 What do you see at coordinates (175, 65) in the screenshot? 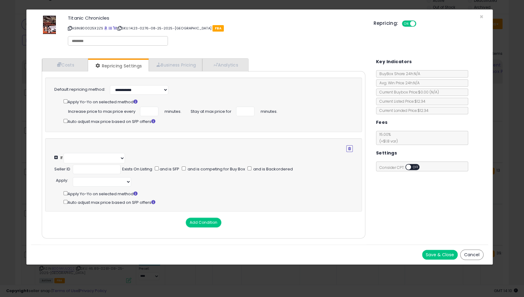
I see `a: Business Pricing` at bounding box center [175, 65].